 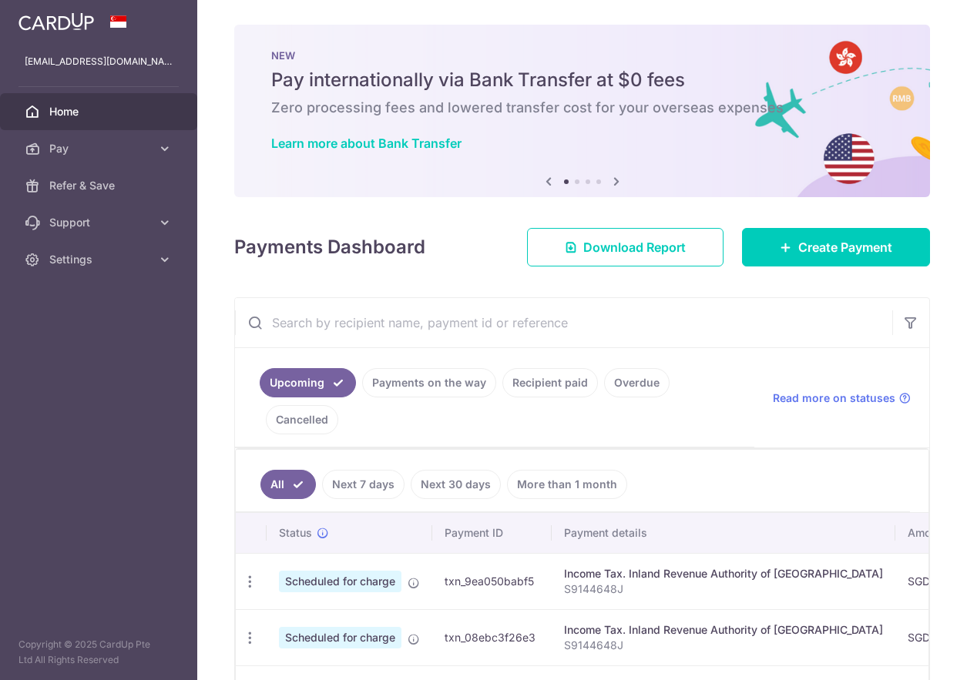 I want to click on img: Bank transfer banner, so click(x=582, y=111).